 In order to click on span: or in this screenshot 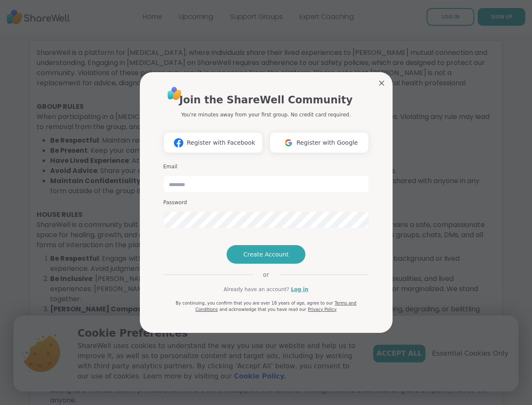, I will do `click(266, 274)`.